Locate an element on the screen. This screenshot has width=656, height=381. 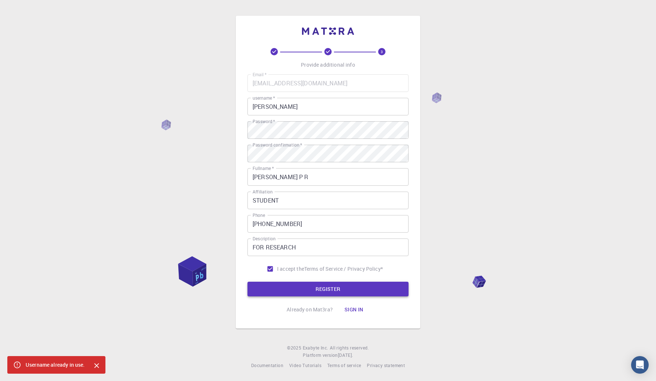
a: Video Tutorials is located at coordinates (305, 365).